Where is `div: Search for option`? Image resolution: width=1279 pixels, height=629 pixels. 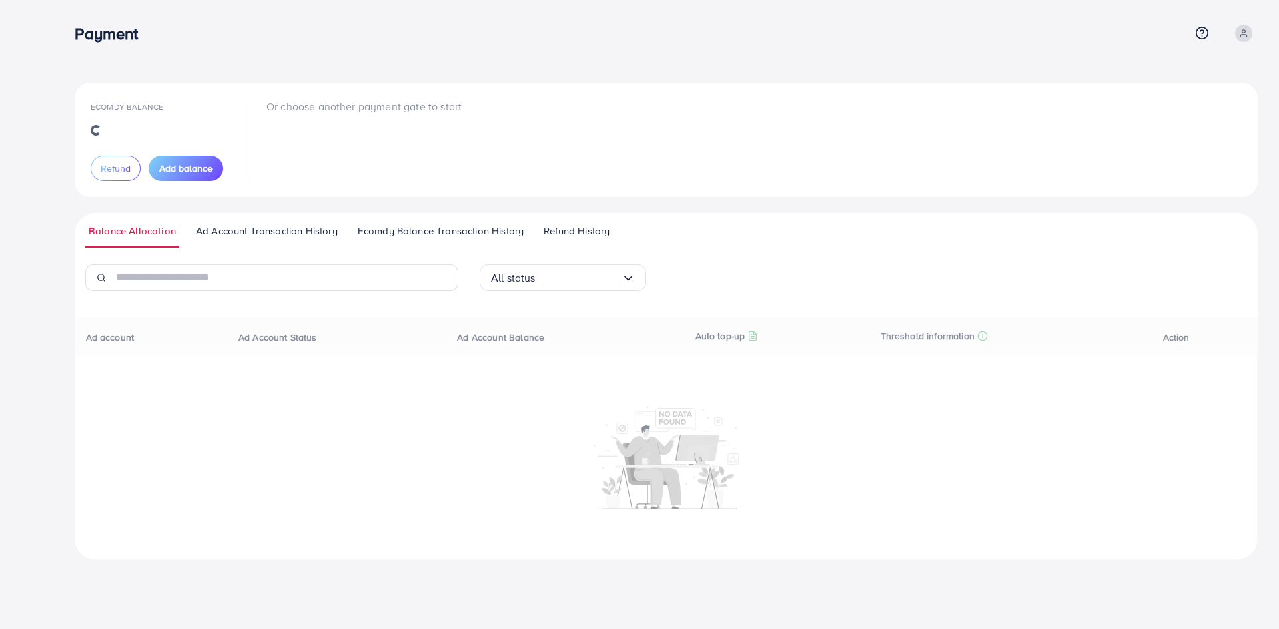 div: Search for option is located at coordinates (563, 278).